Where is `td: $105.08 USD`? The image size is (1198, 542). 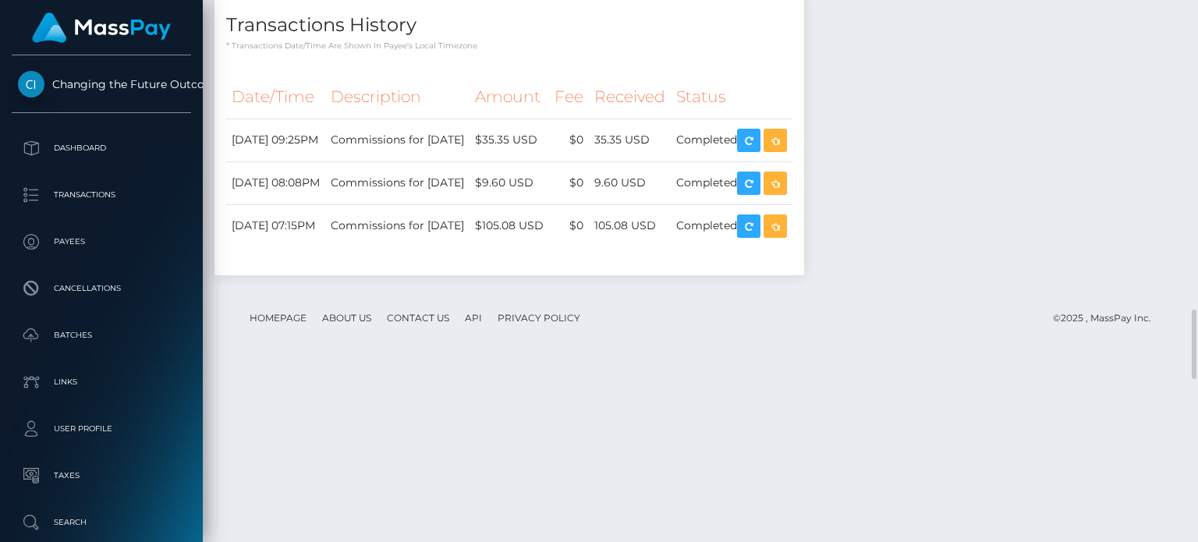
td: $105.08 USD is located at coordinates (509, 225).